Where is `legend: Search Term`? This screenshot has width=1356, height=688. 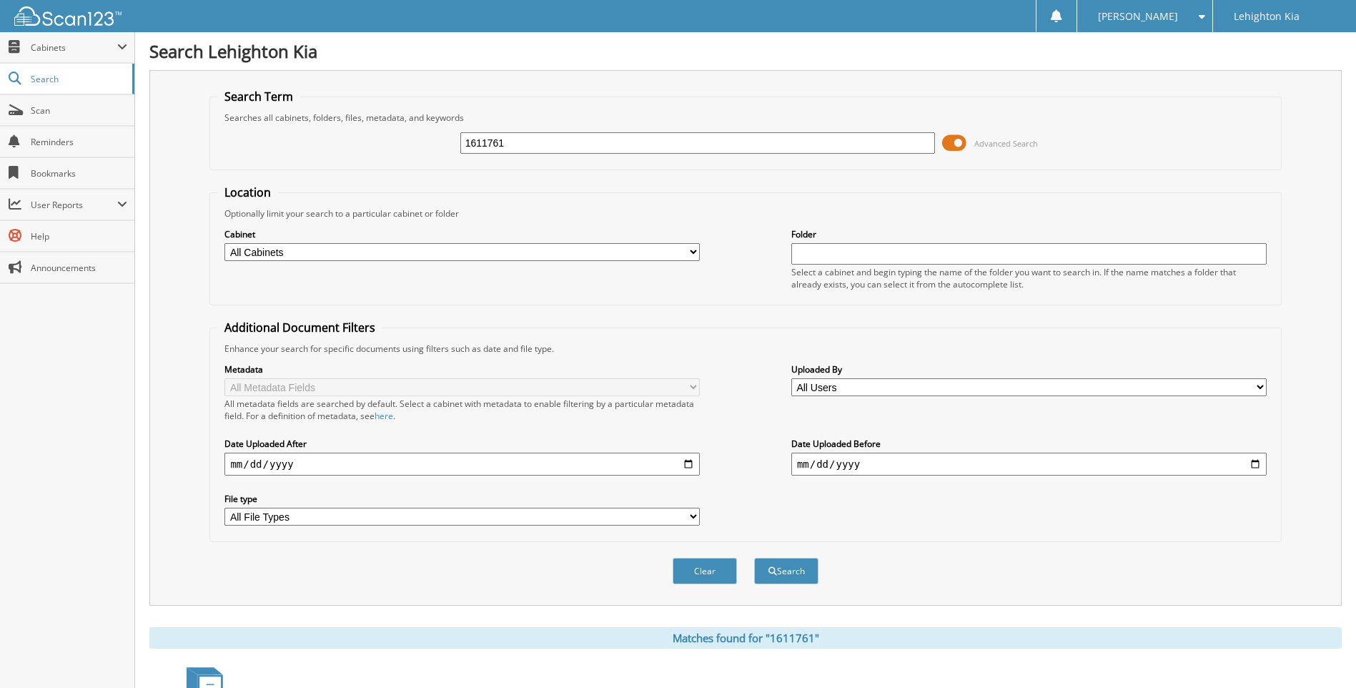 legend: Search Term is located at coordinates (259, 97).